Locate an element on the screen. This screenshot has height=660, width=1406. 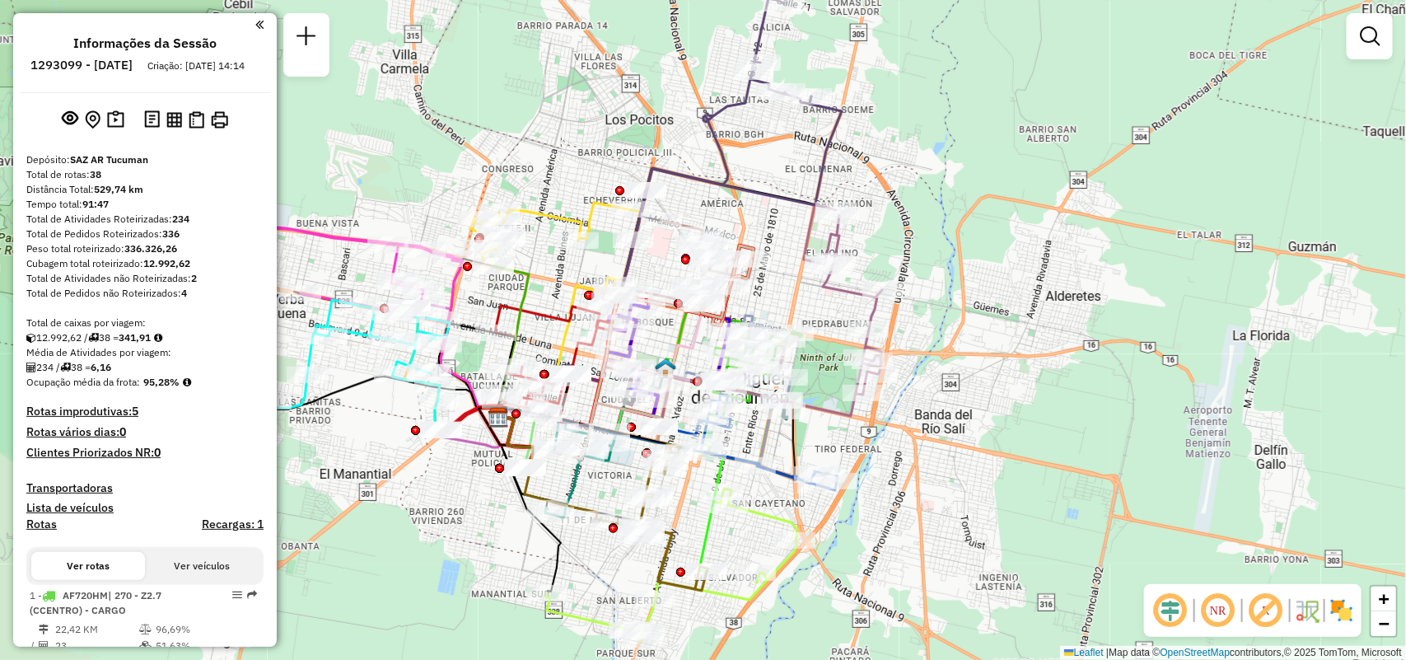
div: Atividade não roteirizada - Bottini Pedro is located at coordinates (570, 374).